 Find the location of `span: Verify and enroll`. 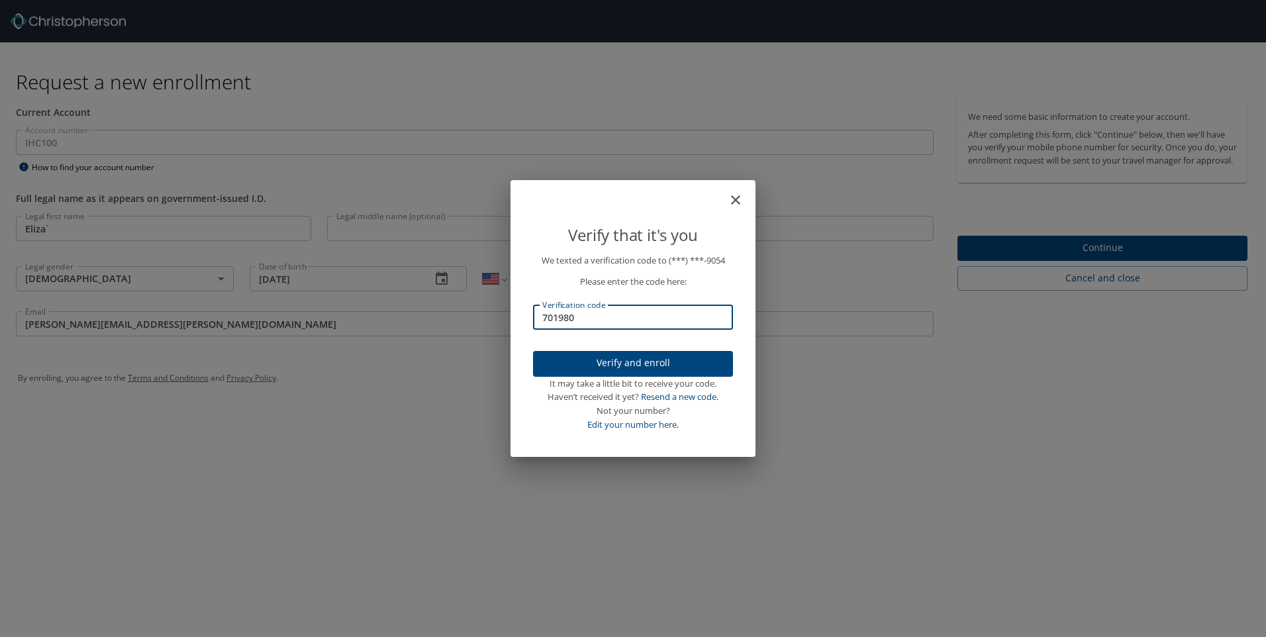

span: Verify and enroll is located at coordinates (633, 363).